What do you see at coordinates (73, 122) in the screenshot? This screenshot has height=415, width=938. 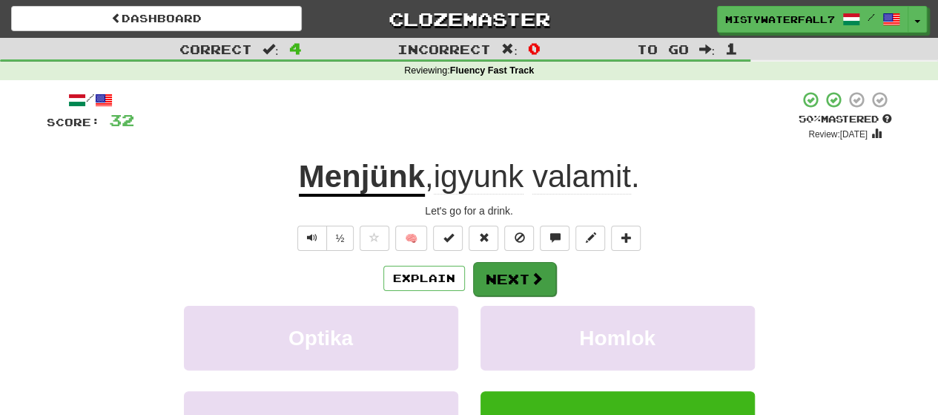 I see `span: Score:` at bounding box center [73, 122].